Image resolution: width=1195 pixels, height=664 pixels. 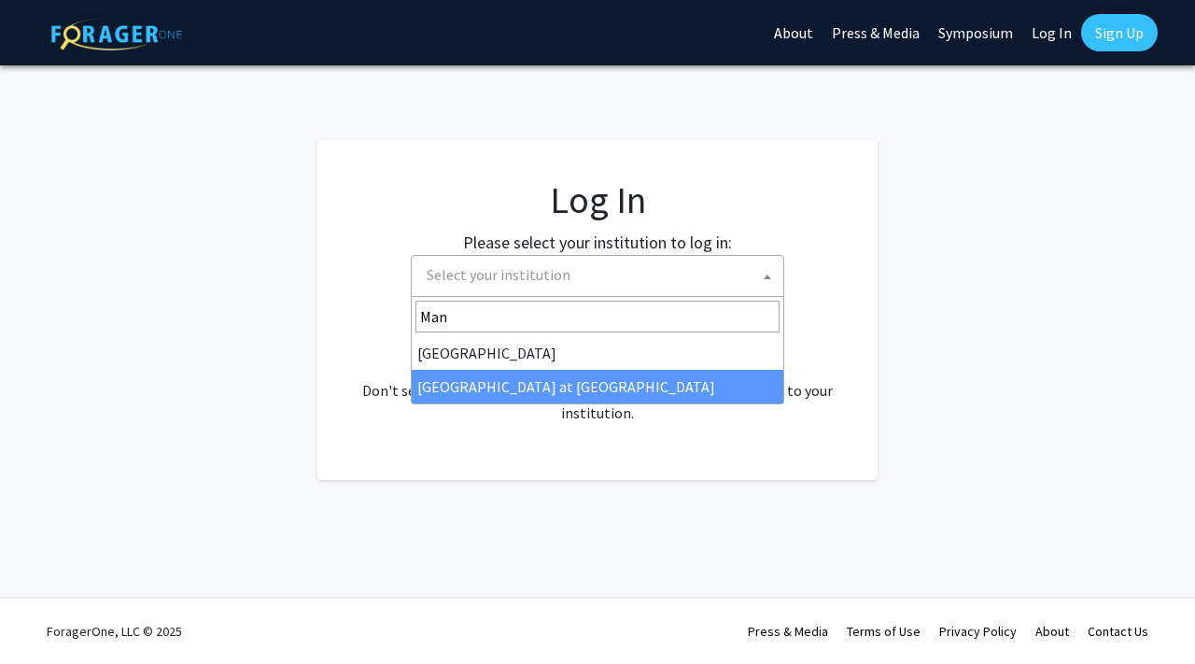 What do you see at coordinates (597, 200) in the screenshot?
I see `h1: Log In` at bounding box center [597, 200].